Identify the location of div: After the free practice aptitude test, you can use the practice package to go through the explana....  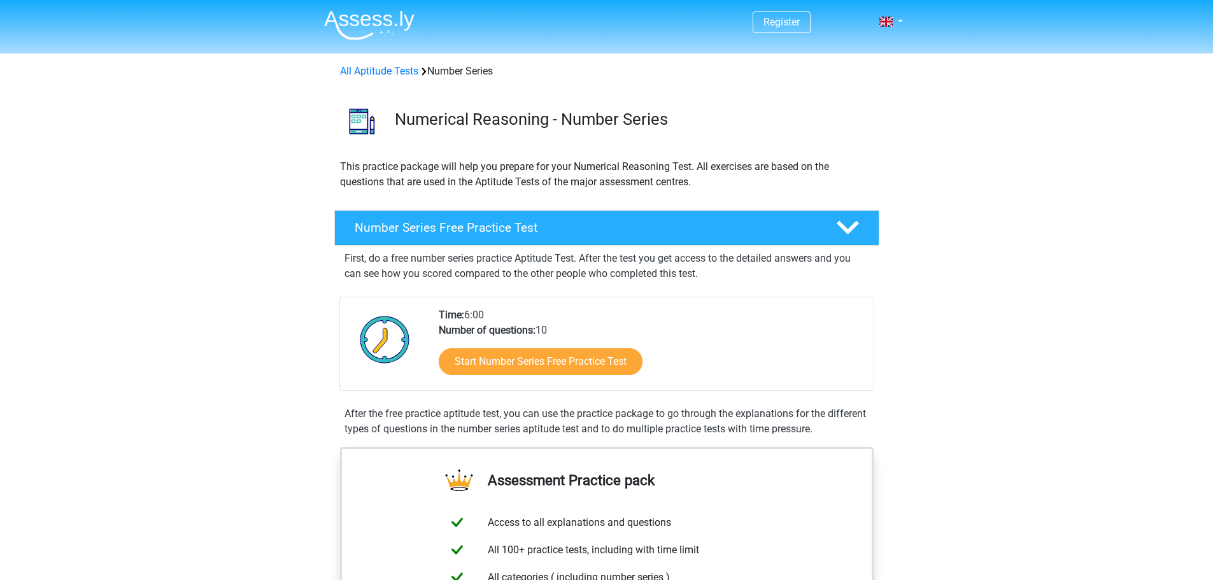
(607, 421).